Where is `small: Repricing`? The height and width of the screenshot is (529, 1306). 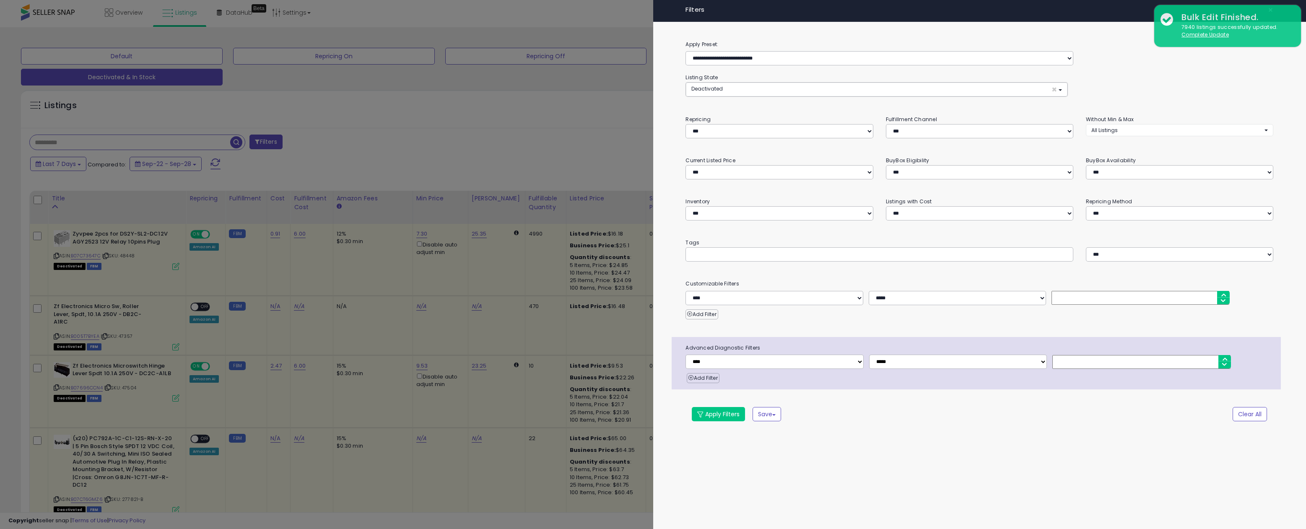
small: Repricing is located at coordinates (698, 119).